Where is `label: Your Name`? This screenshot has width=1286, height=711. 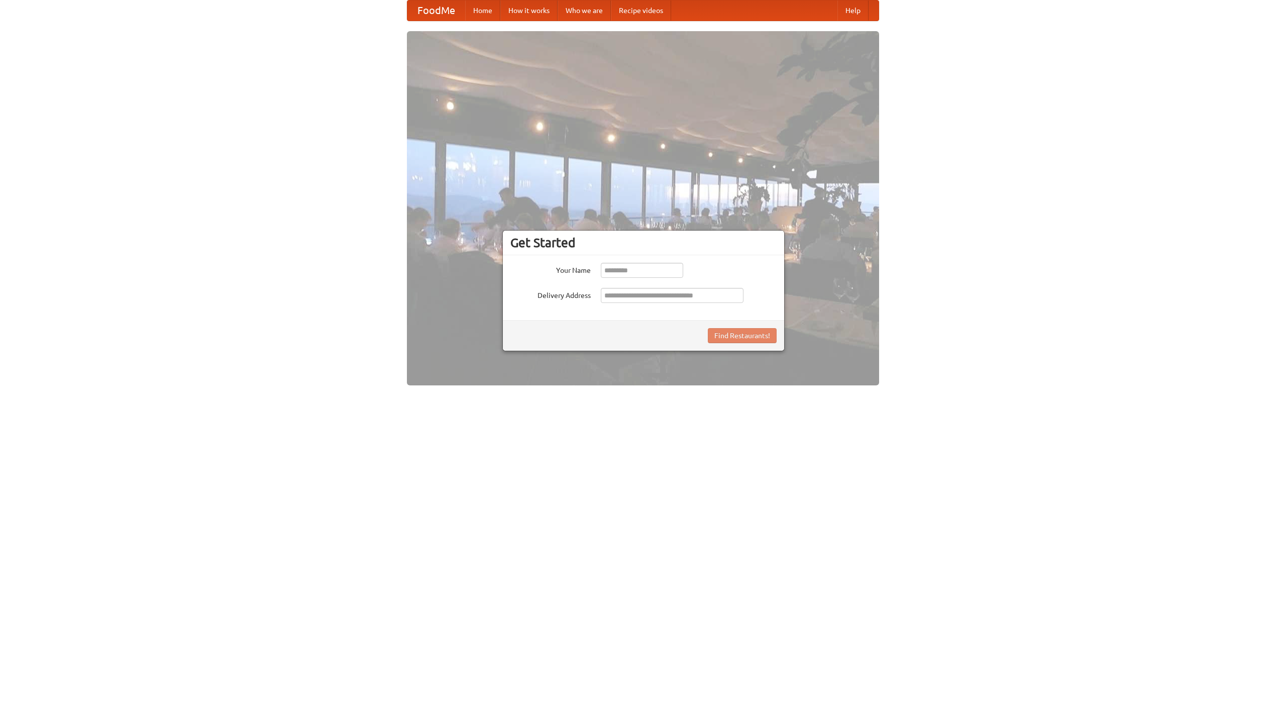
label: Your Name is located at coordinates (550, 269).